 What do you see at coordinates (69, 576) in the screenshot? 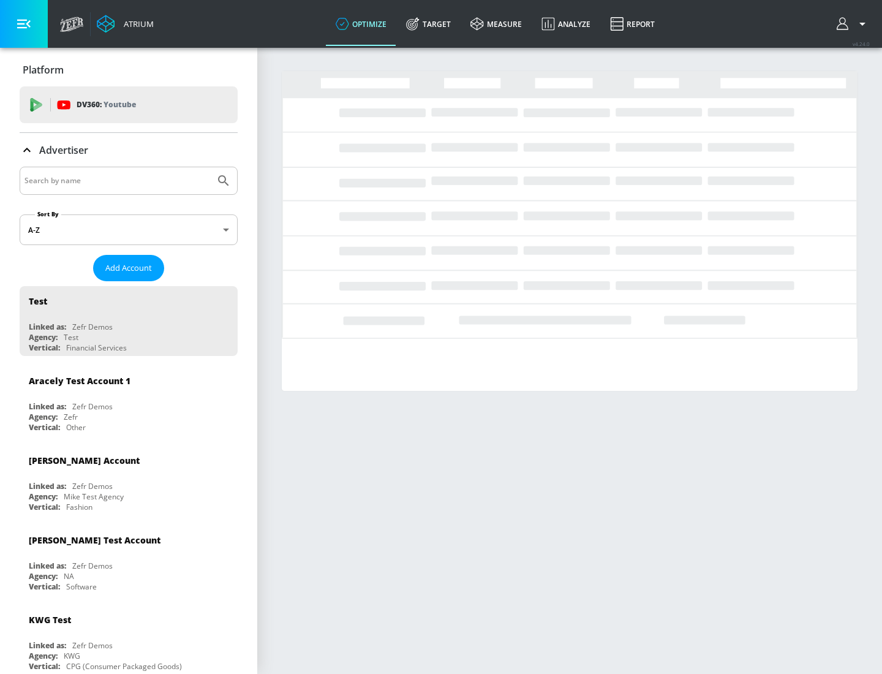
I see `div: NA` at bounding box center [69, 576].